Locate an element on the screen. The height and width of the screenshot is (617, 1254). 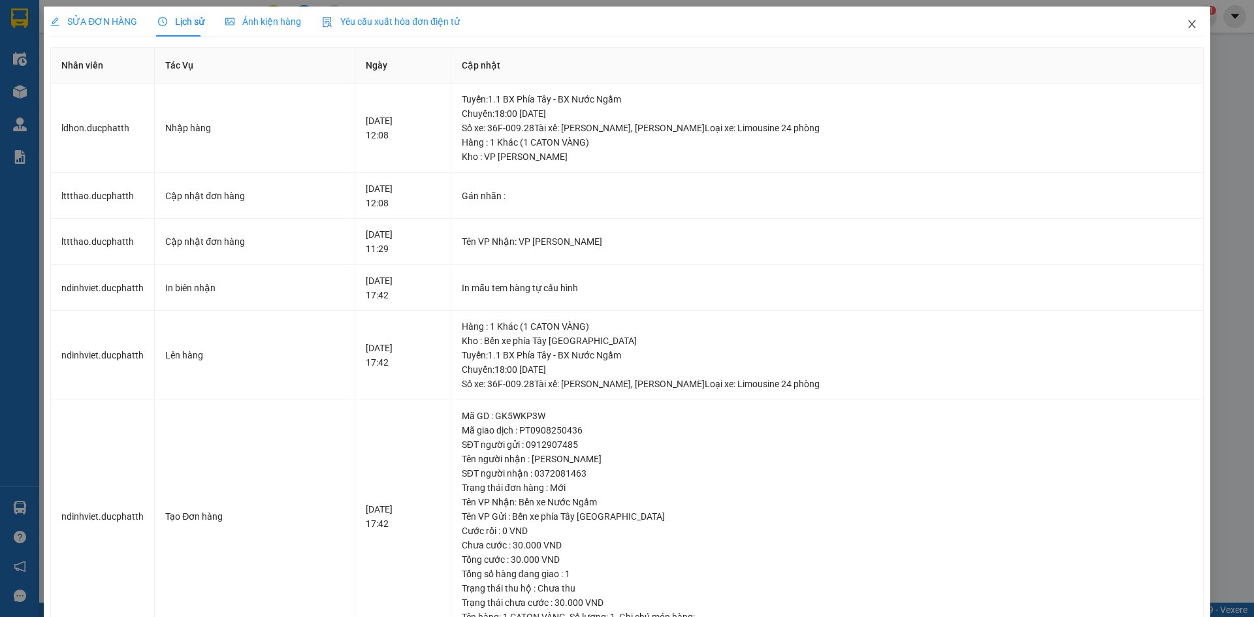
th: Cập nhật is located at coordinates (828, 65).